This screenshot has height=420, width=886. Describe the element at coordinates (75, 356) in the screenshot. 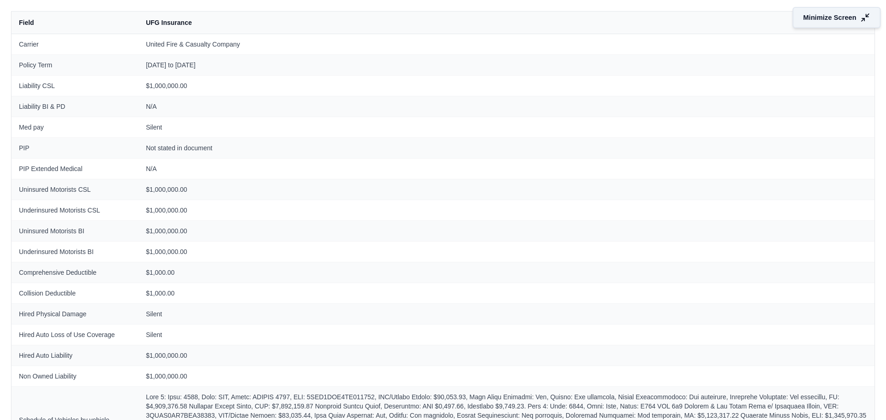

I see `span: Hired Auto Liability` at that location.